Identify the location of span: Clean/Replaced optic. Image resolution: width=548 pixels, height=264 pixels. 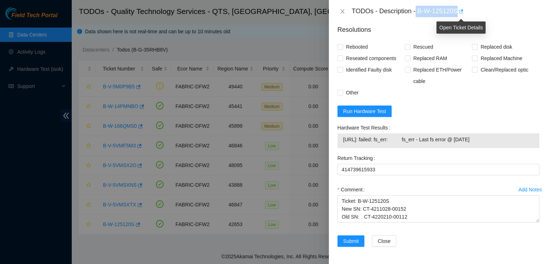
(504, 70).